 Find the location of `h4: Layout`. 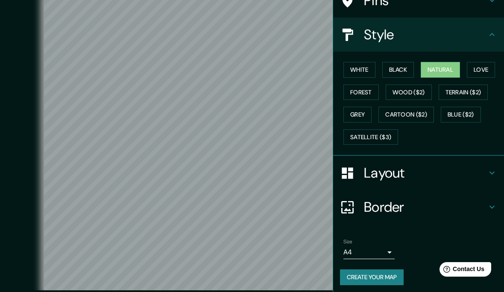

h4: Layout is located at coordinates (425, 173).